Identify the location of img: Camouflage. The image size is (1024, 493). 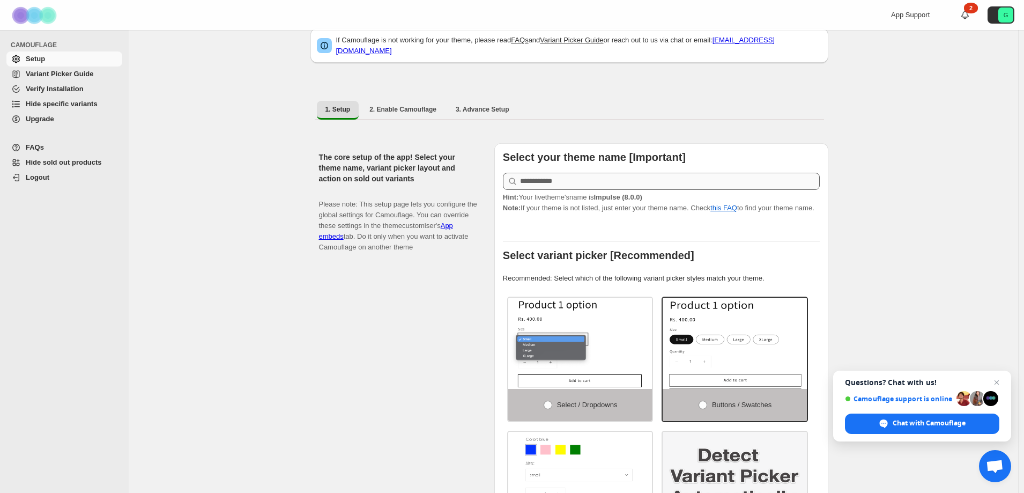
(35, 15).